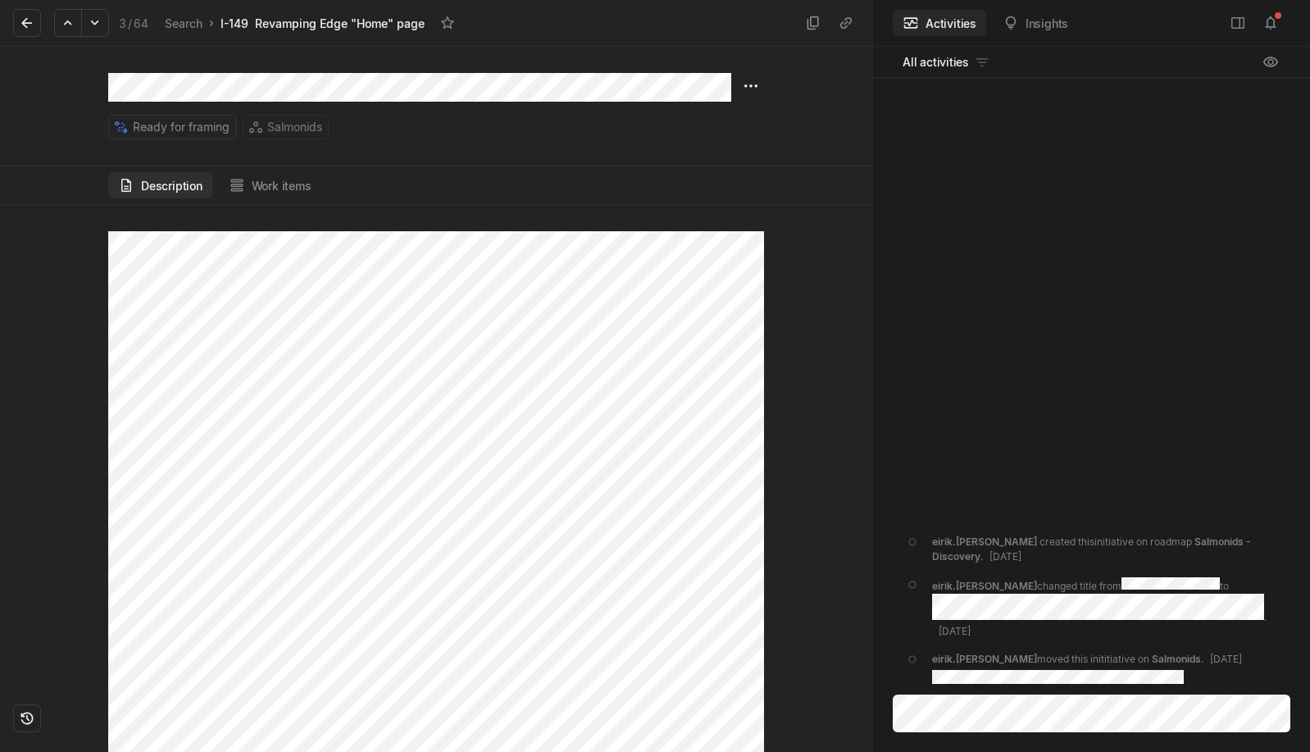 This screenshot has height=752, width=1310. What do you see at coordinates (234, 23) in the screenshot?
I see `div: I-149` at bounding box center [234, 23].